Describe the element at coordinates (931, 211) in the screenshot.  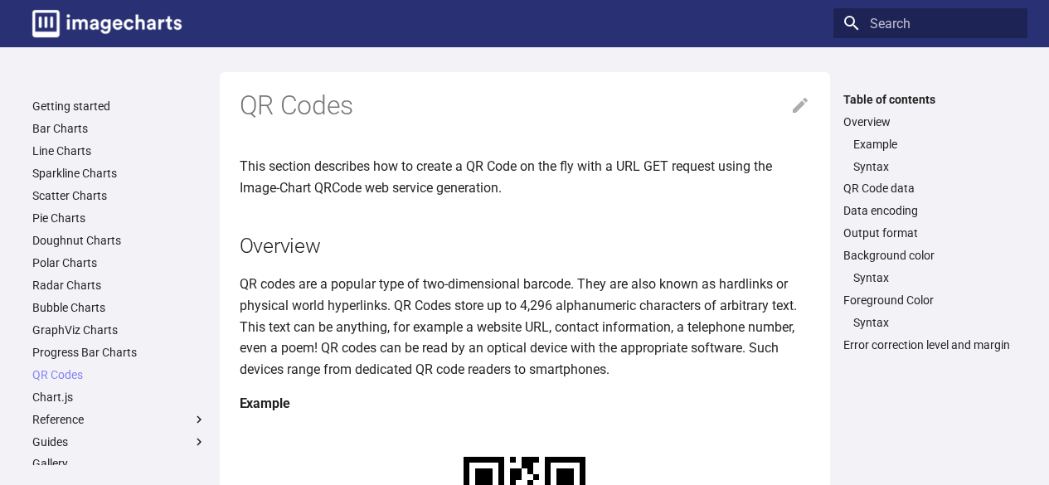
I see `a: Data encoding` at that location.